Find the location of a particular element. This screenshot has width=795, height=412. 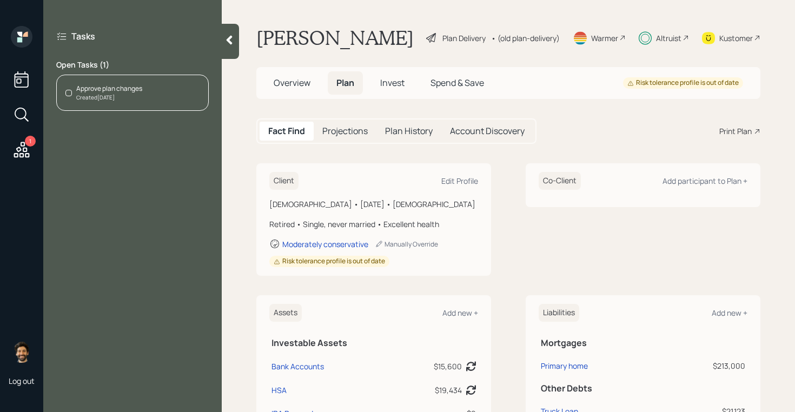

h6: Client is located at coordinates (284, 181).